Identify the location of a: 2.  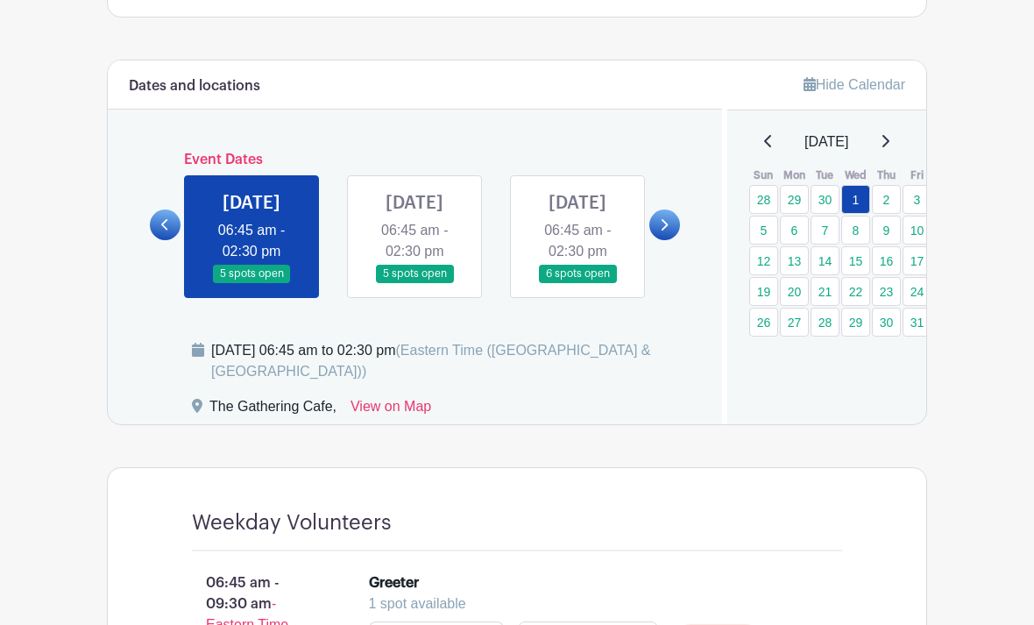
(886, 200).